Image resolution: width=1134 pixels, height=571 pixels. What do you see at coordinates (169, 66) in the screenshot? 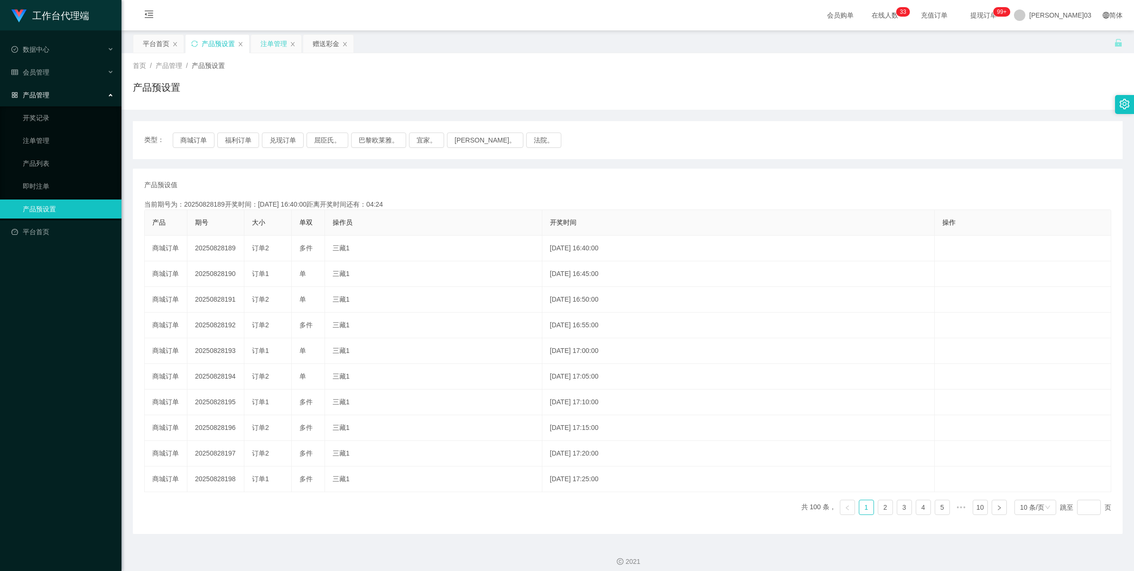
I see `span: 产品管理` at bounding box center [169, 66].